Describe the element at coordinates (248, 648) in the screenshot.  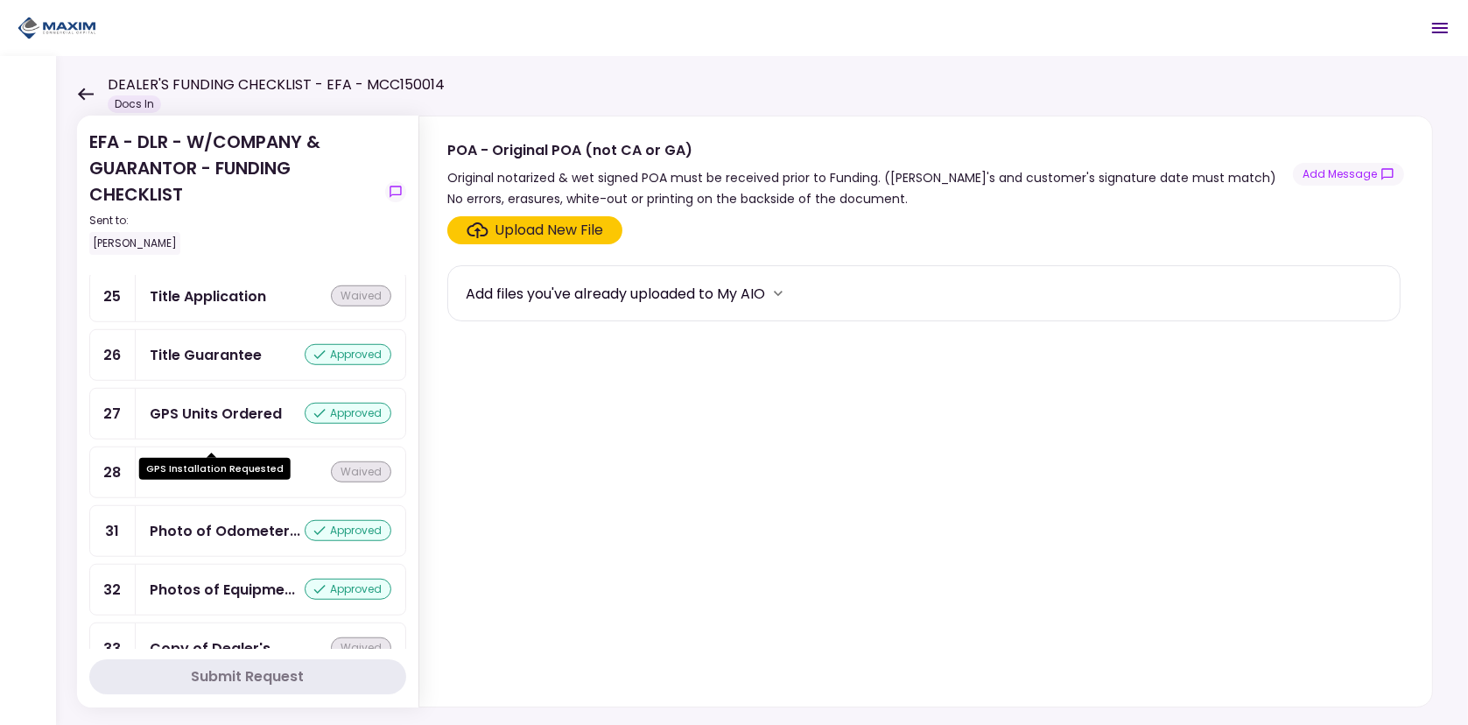
I see `a: 33Copy of Dealer's Warrantywaived` at that location.